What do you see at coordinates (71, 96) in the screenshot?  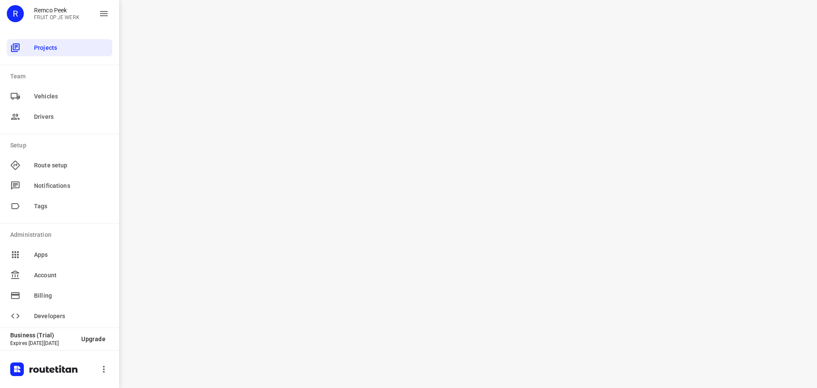 I see `span: Vehicles` at bounding box center [71, 96].